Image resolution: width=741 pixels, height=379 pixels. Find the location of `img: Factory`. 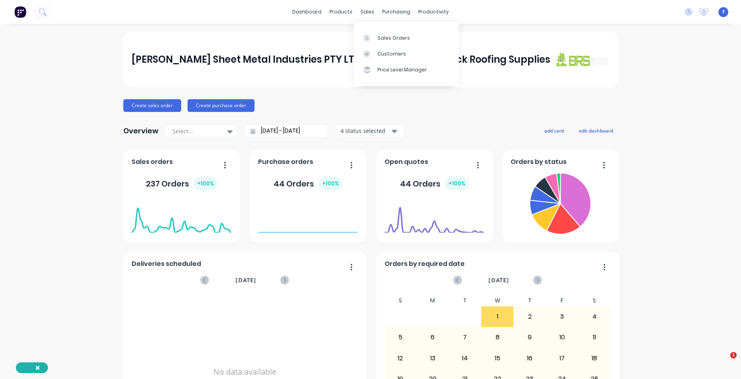

img: Factory is located at coordinates (20, 12).